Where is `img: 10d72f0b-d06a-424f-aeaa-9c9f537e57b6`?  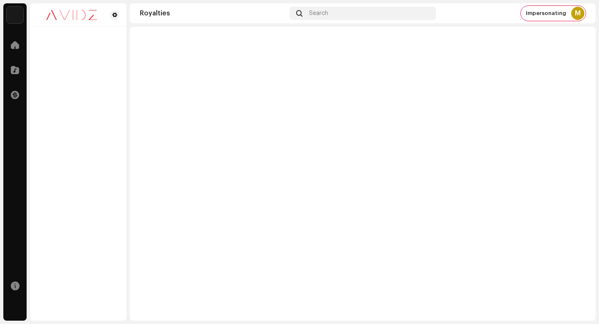
img: 10d72f0b-d06a-424f-aeaa-9c9f537e57b6 is located at coordinates (15, 15).